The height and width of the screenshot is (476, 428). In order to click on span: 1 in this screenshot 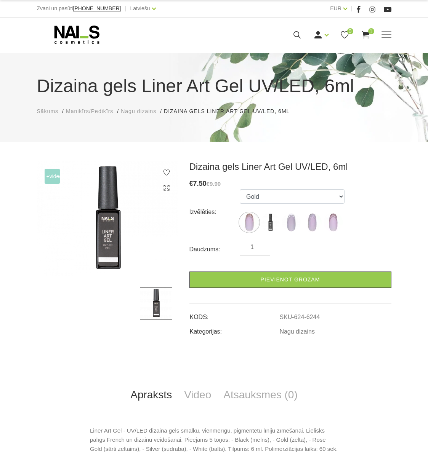, I will do `click(371, 31)`.